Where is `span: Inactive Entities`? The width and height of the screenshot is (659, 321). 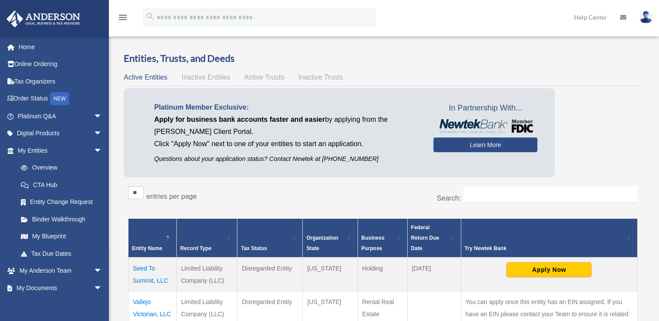 span: Inactive Entities is located at coordinates (206, 77).